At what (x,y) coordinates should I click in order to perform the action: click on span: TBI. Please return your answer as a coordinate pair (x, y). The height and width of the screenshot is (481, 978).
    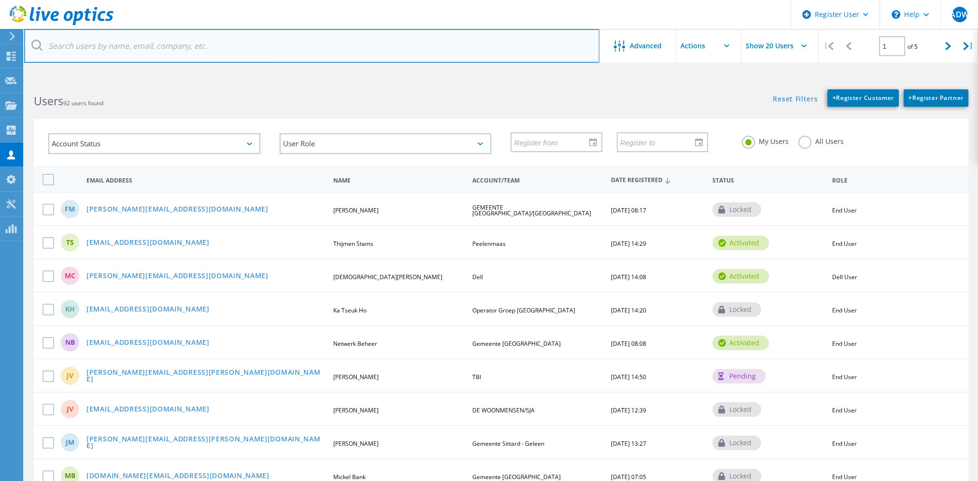
    Looking at the image, I should click on (476, 377).